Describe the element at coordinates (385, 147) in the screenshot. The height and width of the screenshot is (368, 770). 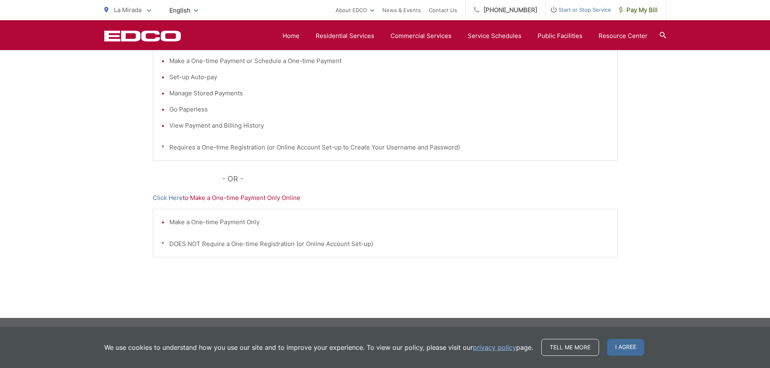
I see `p: * Requires a One-time Registration (or Online Account Set-up to Create Your Username and Password)` at that location.